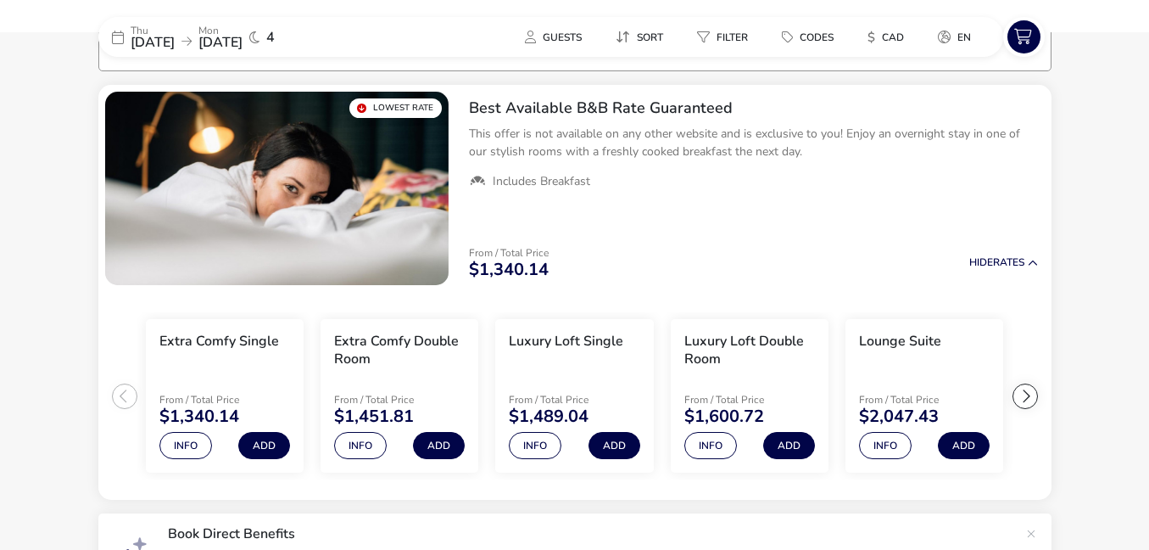  Describe the element at coordinates (889, 36) in the screenshot. I see `naf-pibe-menu-bar-item: $CAD` at that location.